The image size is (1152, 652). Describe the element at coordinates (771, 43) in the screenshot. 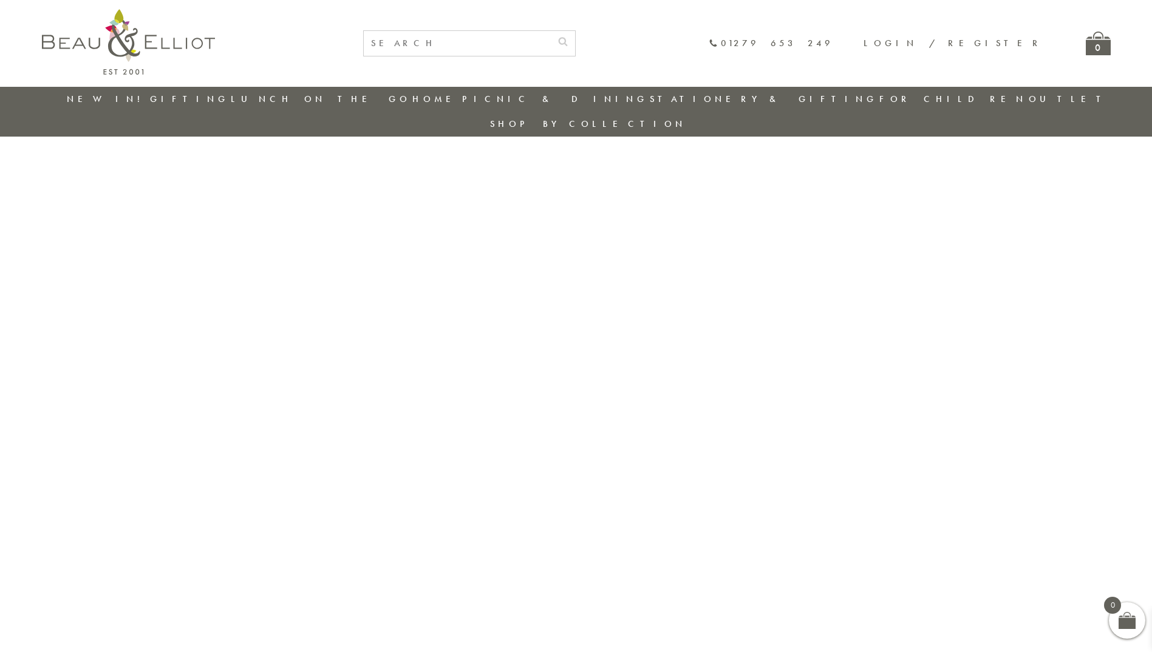

I see `a: 01279 653 249` at that location.